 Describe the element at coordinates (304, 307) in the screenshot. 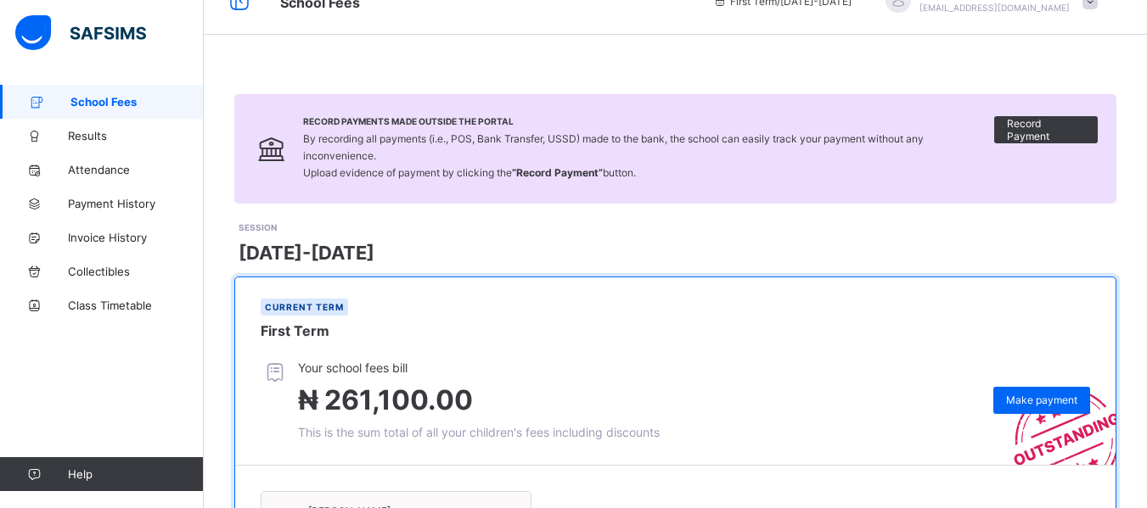

I see `span: Current term` at that location.